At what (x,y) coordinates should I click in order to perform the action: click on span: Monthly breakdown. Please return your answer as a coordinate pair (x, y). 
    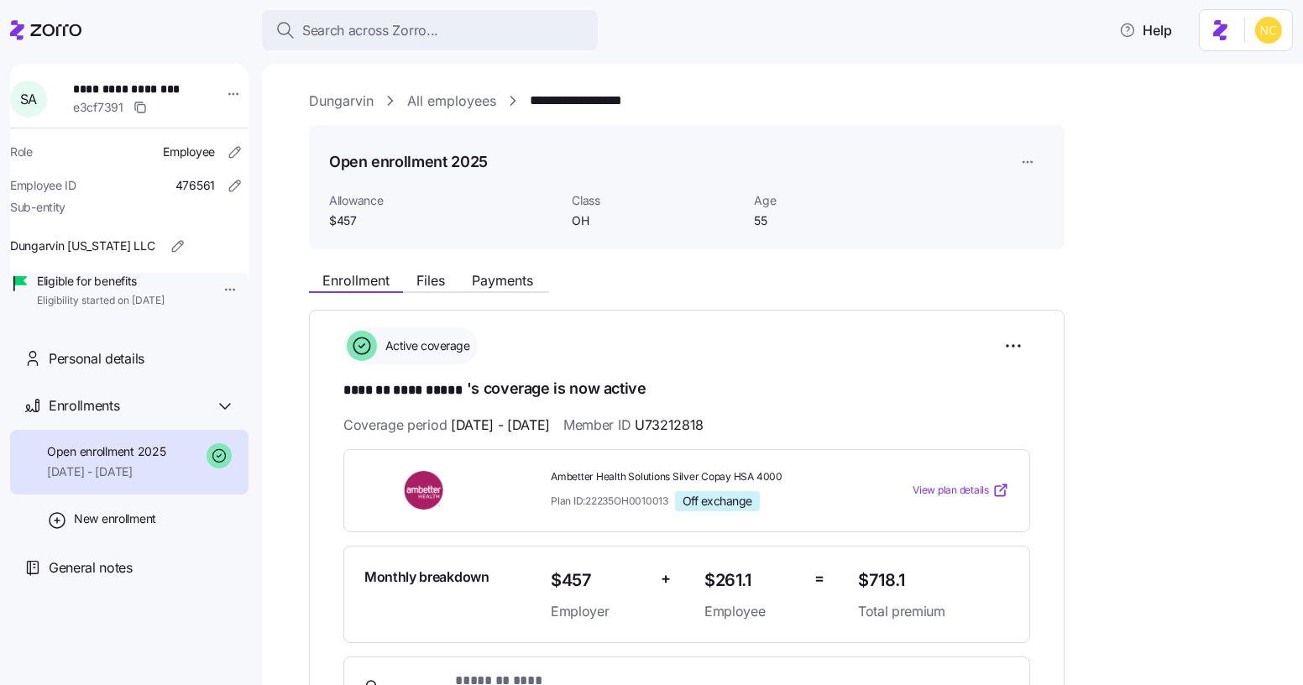
    Looking at the image, I should click on (426, 577).